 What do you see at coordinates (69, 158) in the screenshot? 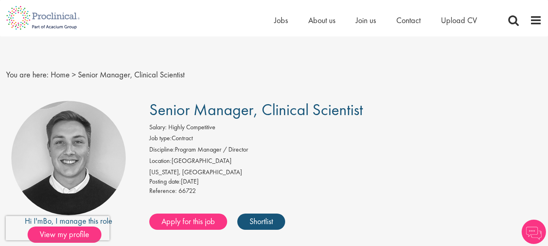
I see `img: imeage of recruiter Bo Forsen` at bounding box center [69, 158].